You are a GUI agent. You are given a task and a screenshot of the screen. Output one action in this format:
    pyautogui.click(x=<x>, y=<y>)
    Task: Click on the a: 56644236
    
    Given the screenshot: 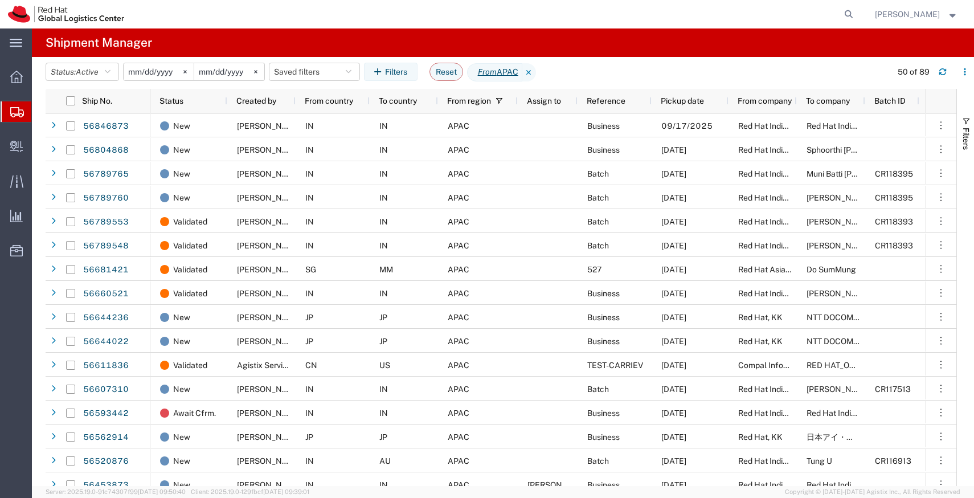 What is the action you would take?
    pyautogui.click(x=106, y=318)
    